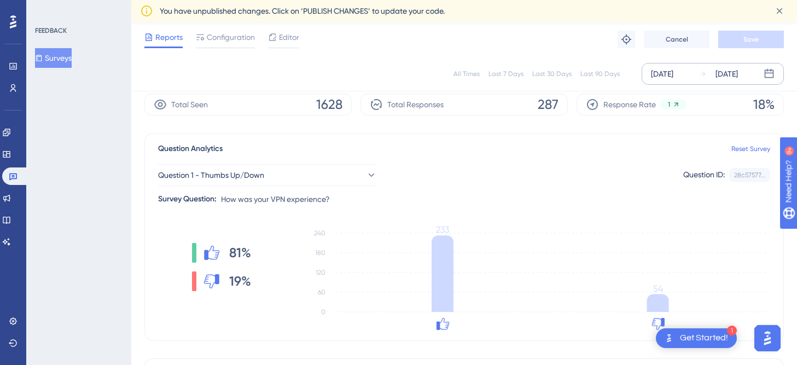 The width and height of the screenshot is (797, 365). What do you see at coordinates (268, 175) in the screenshot?
I see `button: Question 1 - Thumbs Up/Down` at bounding box center [268, 175].